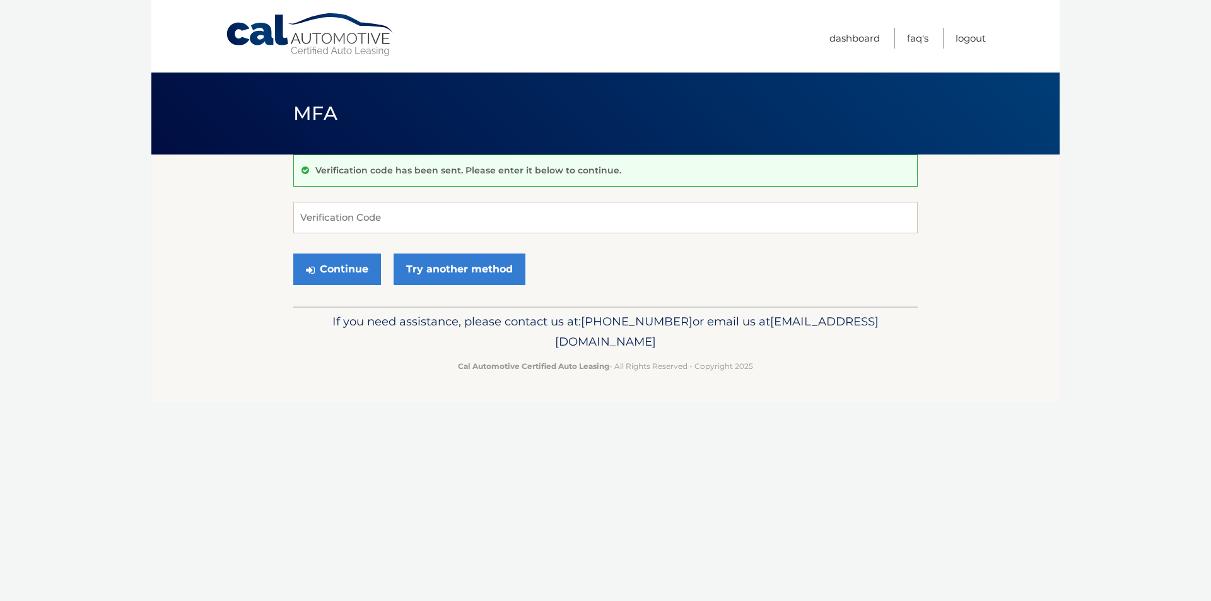 Image resolution: width=1211 pixels, height=601 pixels. What do you see at coordinates (337, 269) in the screenshot?
I see `button: Continue` at bounding box center [337, 269].